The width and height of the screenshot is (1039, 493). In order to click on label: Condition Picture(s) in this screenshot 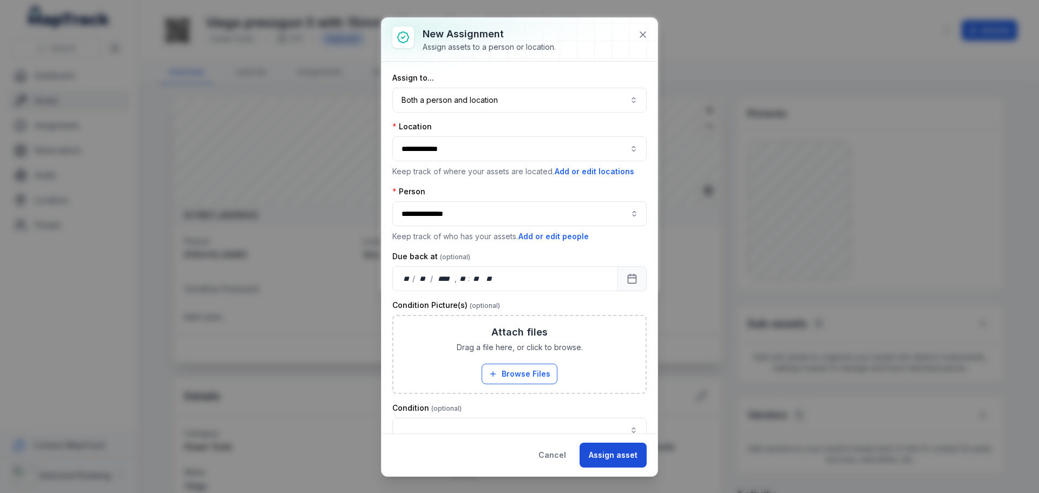, I will do `click(446, 305)`.